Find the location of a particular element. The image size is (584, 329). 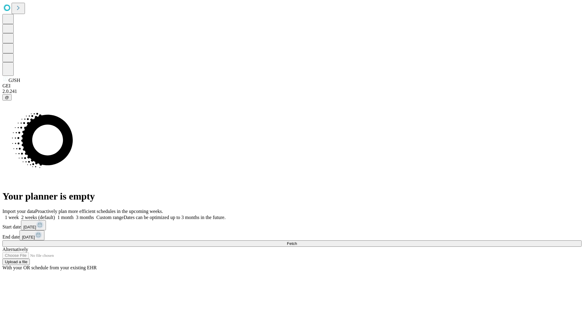

span: Alternatively is located at coordinates (15, 249).